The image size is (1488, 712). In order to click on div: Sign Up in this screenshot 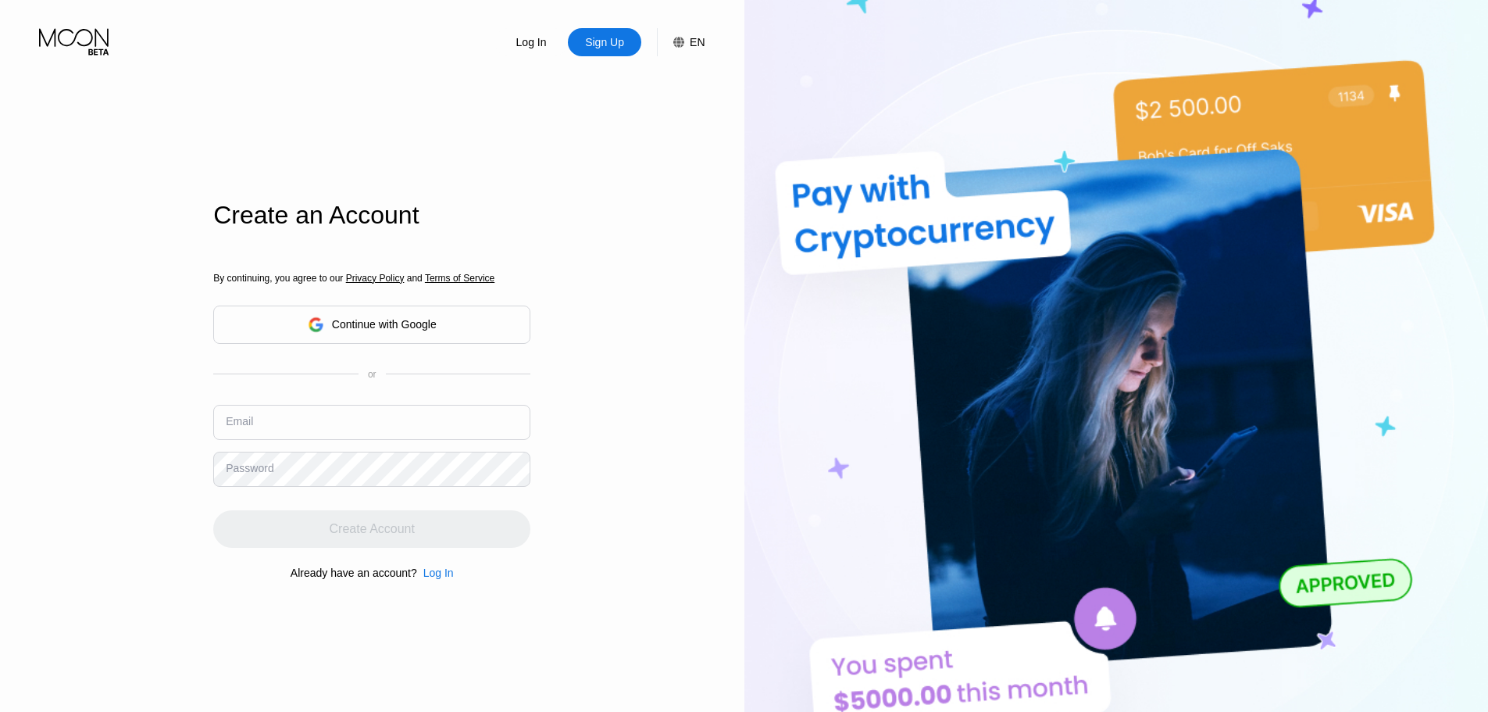, I will do `click(605, 42)`.